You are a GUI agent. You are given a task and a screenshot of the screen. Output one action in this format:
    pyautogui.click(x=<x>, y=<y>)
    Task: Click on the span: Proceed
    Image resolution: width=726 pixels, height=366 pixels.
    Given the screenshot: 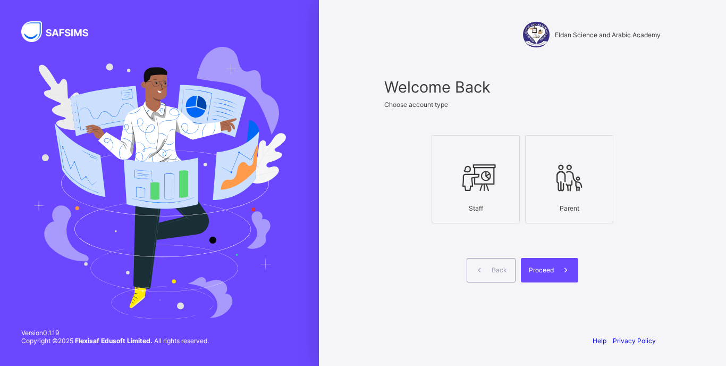 What is the action you would take?
    pyautogui.click(x=541, y=269)
    